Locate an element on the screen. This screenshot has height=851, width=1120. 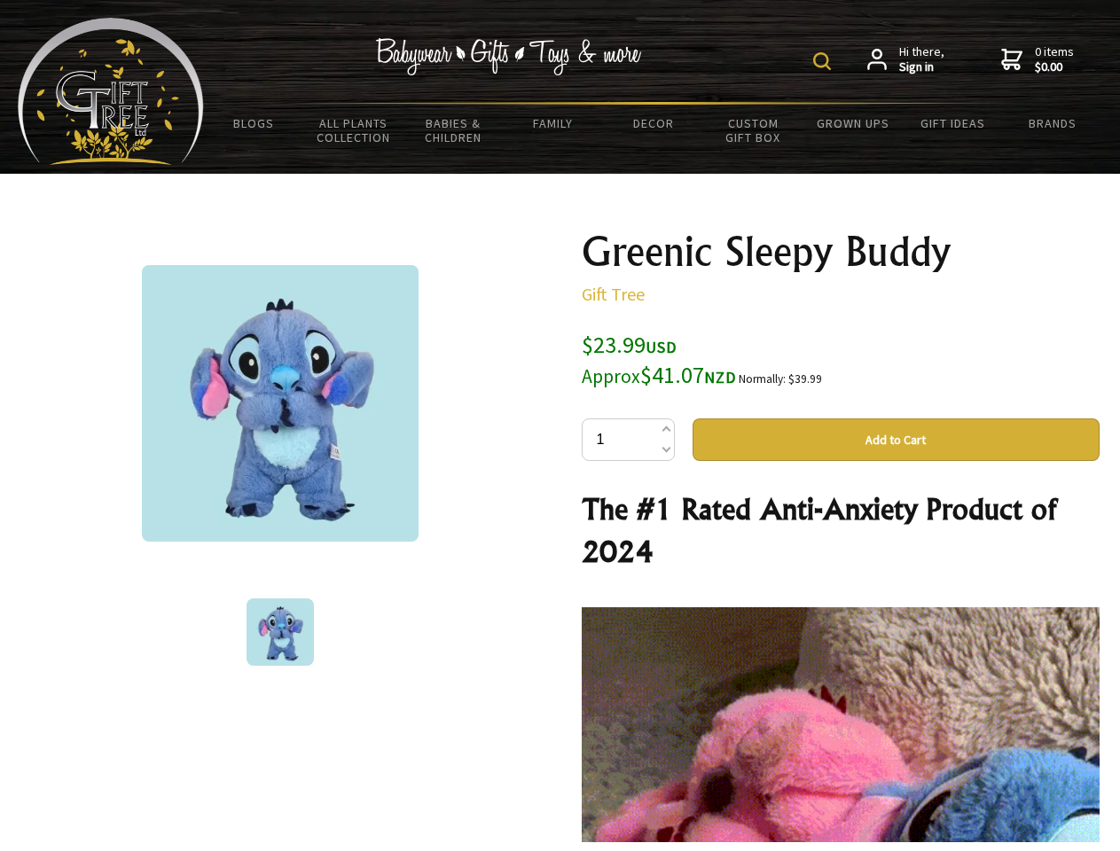
img: Babywear - Gifts - Toys & more is located at coordinates (509, 57).